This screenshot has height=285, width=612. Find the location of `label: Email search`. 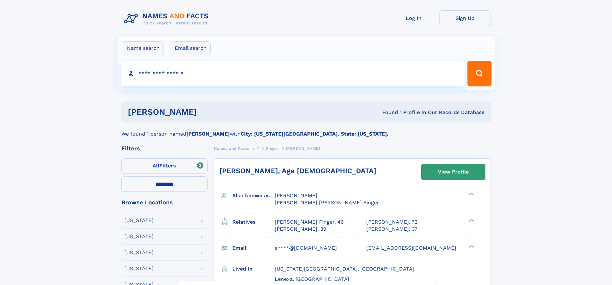

label: Email search is located at coordinates (191, 48).